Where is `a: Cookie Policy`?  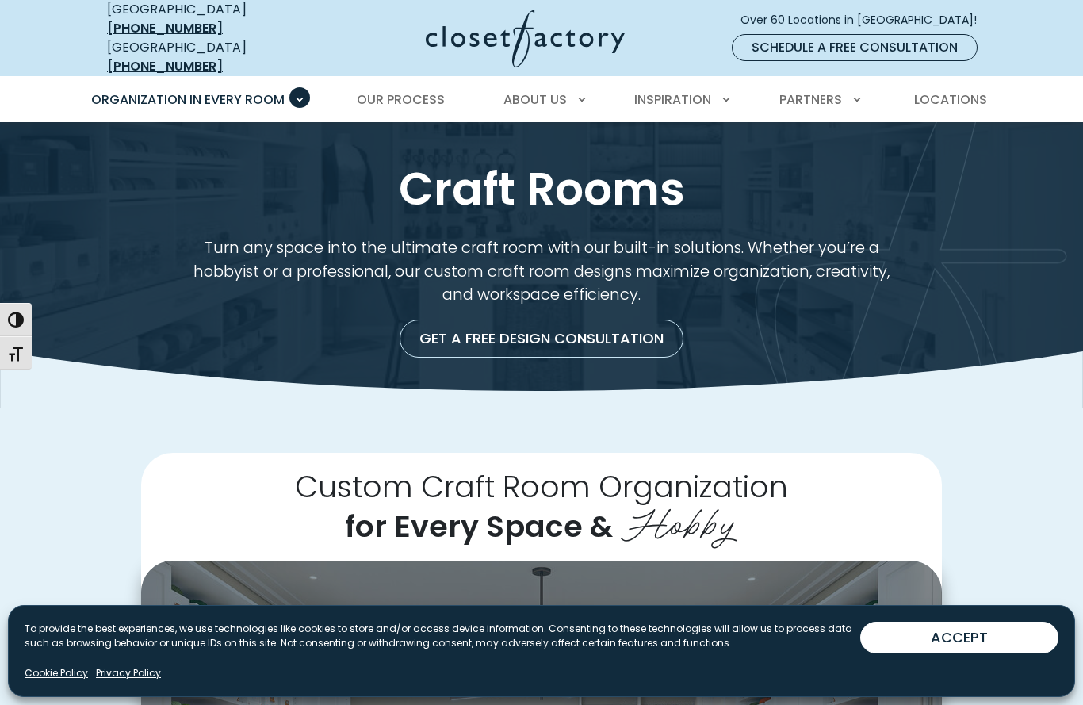
a: Cookie Policy is located at coordinates (56, 673).